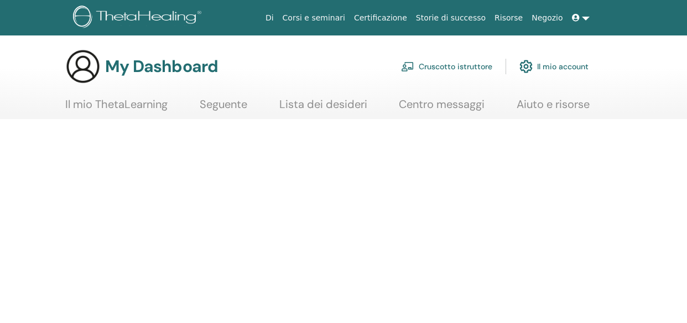 This screenshot has width=687, height=323. Describe the element at coordinates (553, 108) in the screenshot. I see `a: Aiuto e risorse` at that location.